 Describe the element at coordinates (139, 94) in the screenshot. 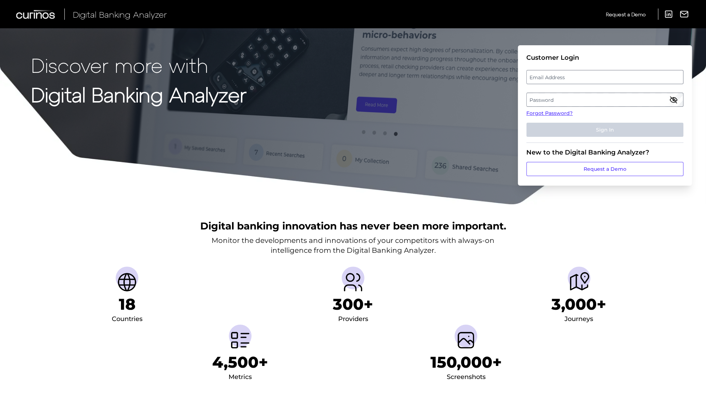

I see `strong: Digital Banking Analyzer` at that location.